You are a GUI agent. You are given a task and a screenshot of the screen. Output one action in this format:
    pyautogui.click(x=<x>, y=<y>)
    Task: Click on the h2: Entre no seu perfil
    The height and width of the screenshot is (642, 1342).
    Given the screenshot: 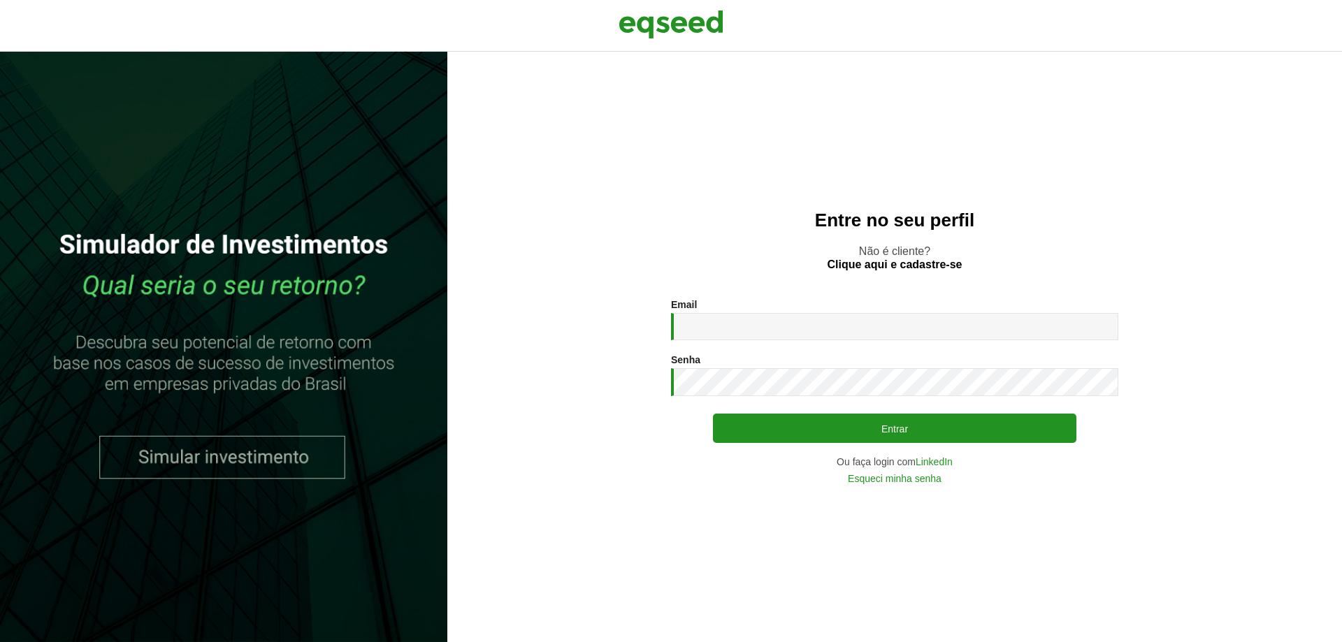 What is the action you would take?
    pyautogui.click(x=895, y=220)
    